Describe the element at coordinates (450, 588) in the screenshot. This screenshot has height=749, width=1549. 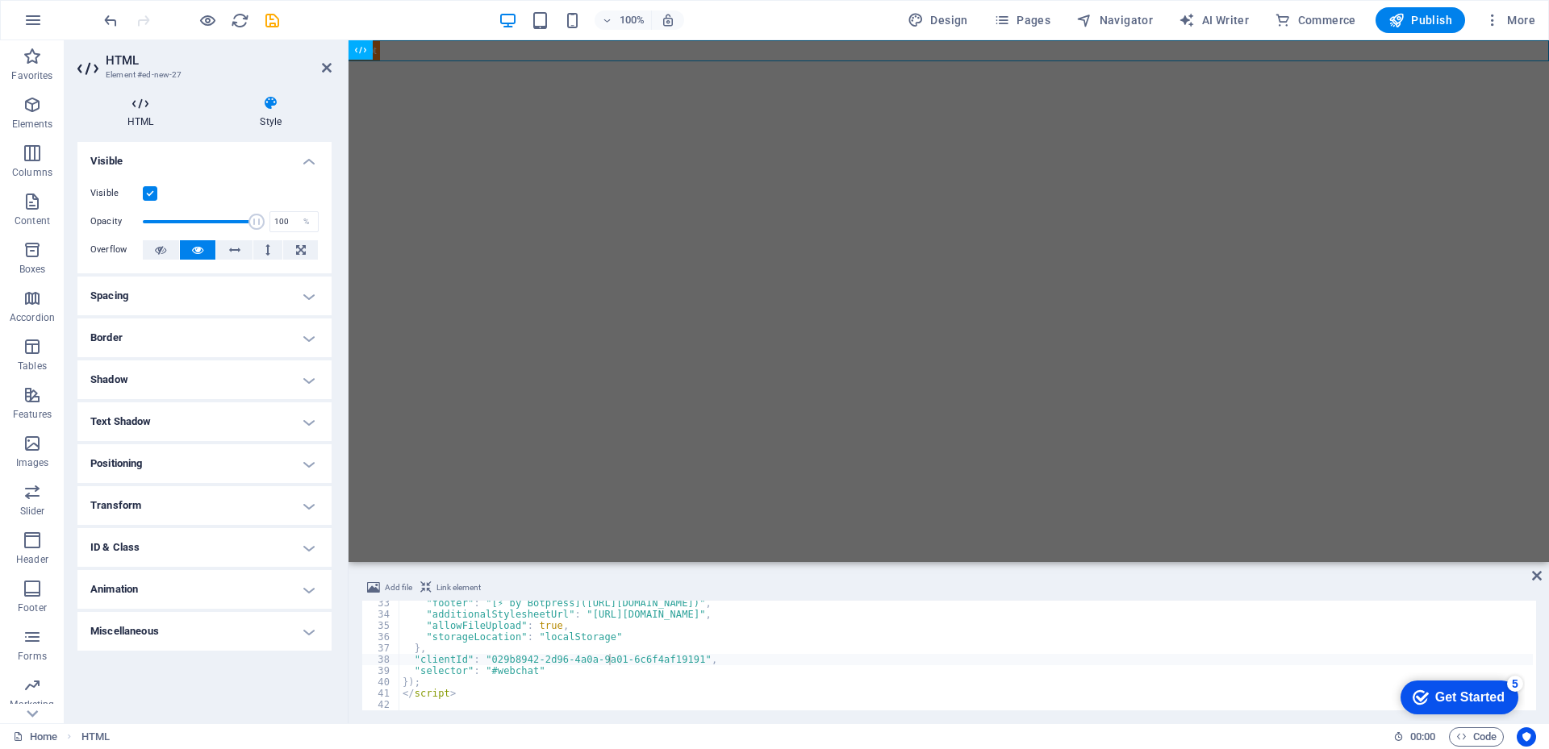
I see `button: Link element` at that location.